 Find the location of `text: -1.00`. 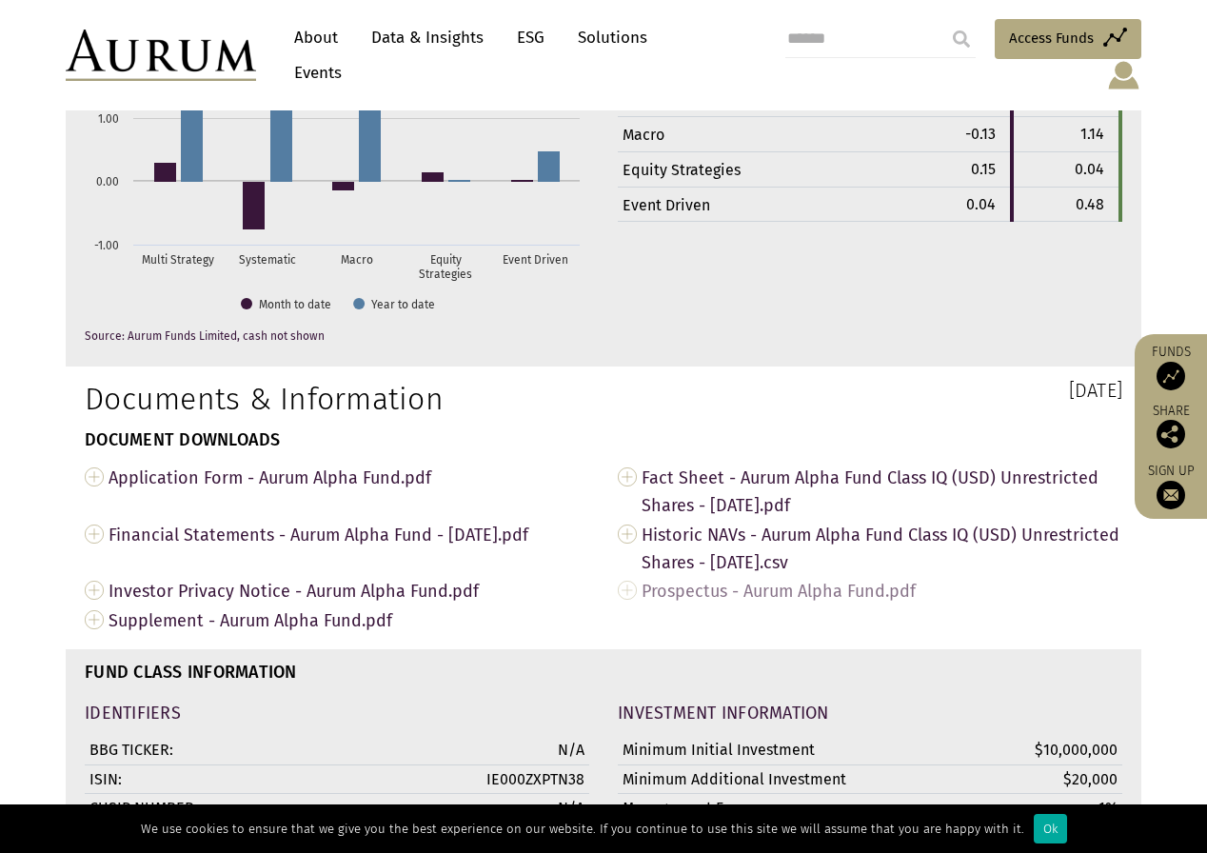

text: -1.00 is located at coordinates (107, 246).